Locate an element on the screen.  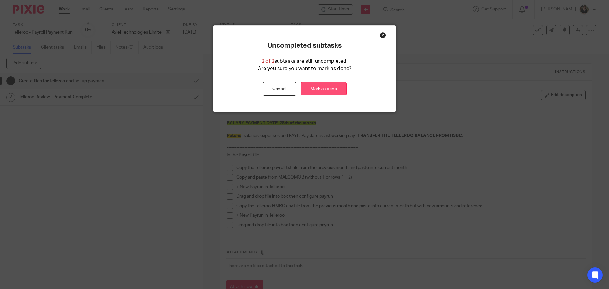
p: Uncompleted subtasks is located at coordinates (305, 46).